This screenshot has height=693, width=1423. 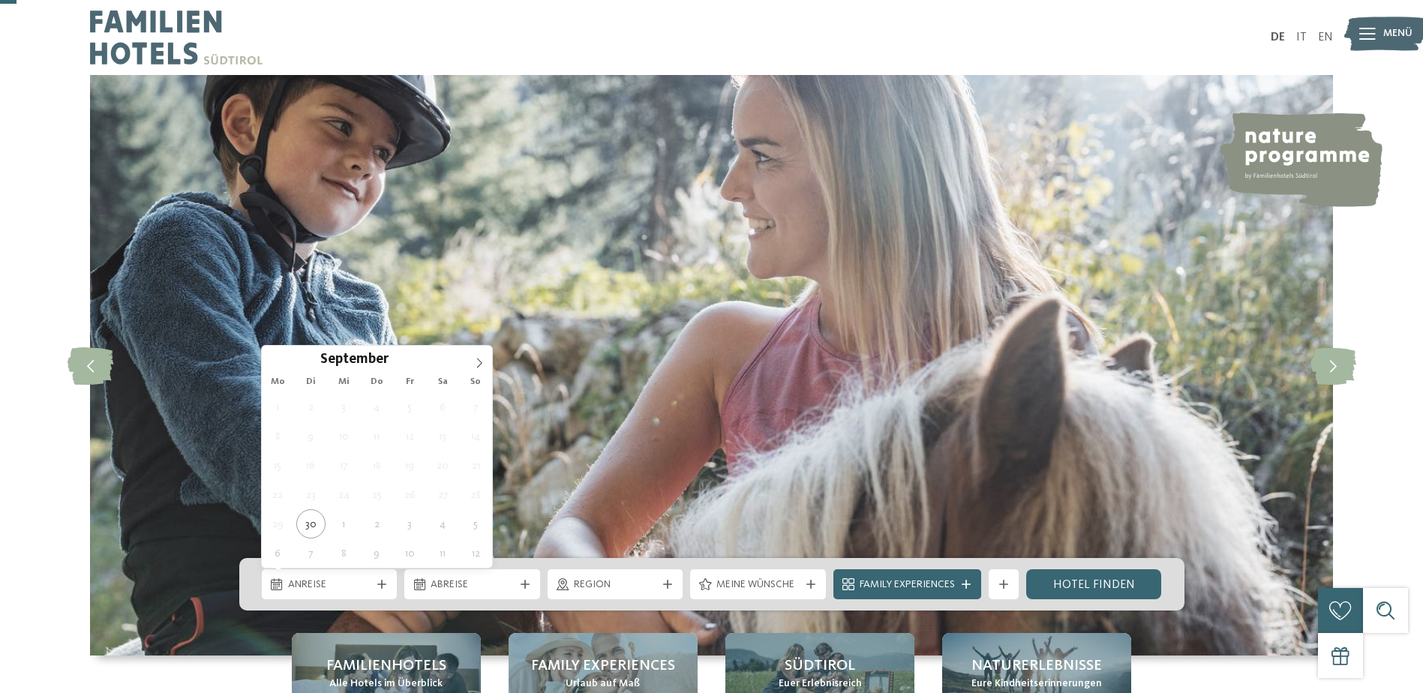 What do you see at coordinates (377, 524) in the screenshot?
I see `span: Oktober 2, 2025` at bounding box center [377, 524].